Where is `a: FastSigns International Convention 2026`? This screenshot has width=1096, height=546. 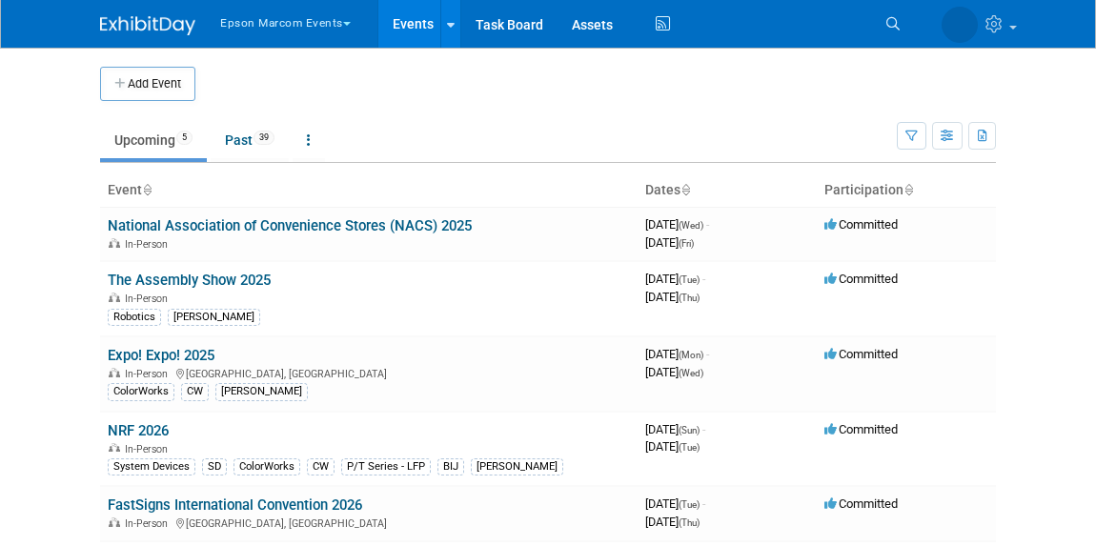
a: FastSigns International Convention 2026 is located at coordinates (235, 505).